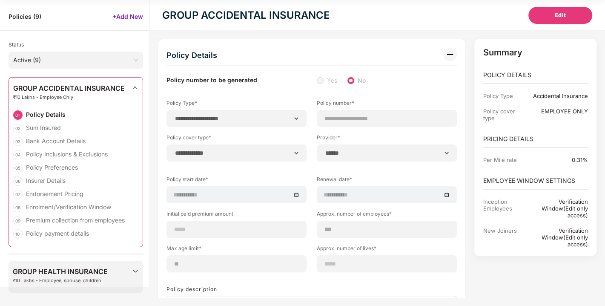 The image size is (605, 306). What do you see at coordinates (387, 215) in the screenshot?
I see `label: Approx. number of employees*` at bounding box center [387, 215].